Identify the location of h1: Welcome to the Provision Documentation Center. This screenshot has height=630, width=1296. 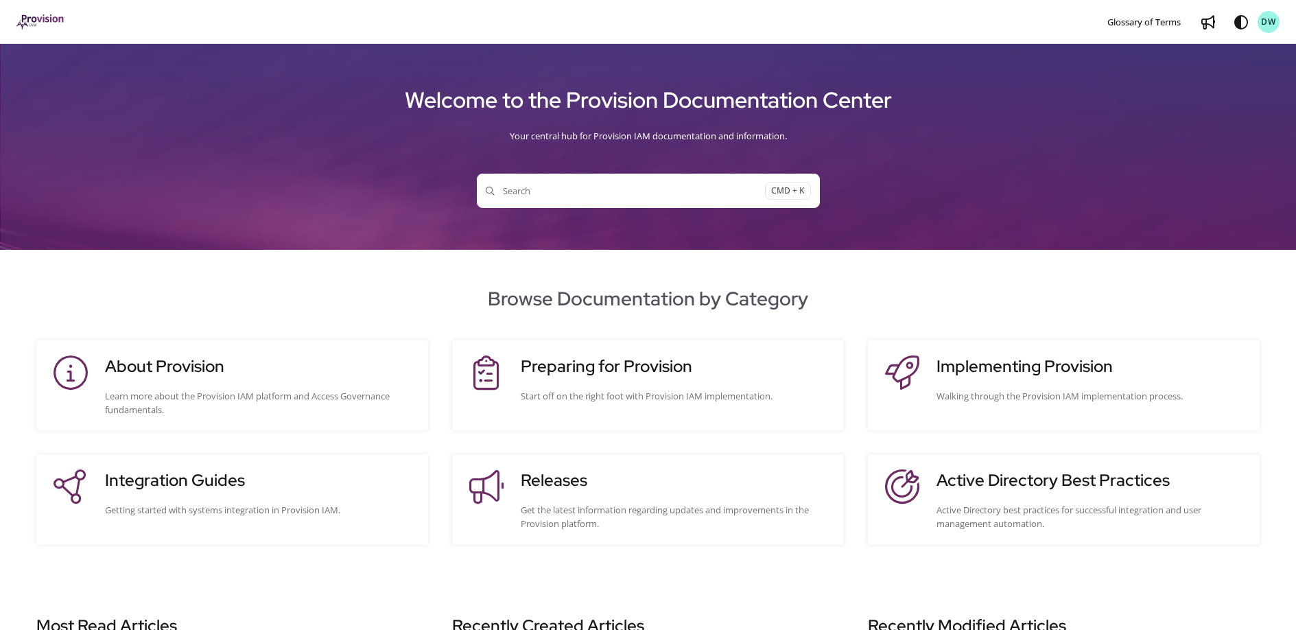
(648, 100).